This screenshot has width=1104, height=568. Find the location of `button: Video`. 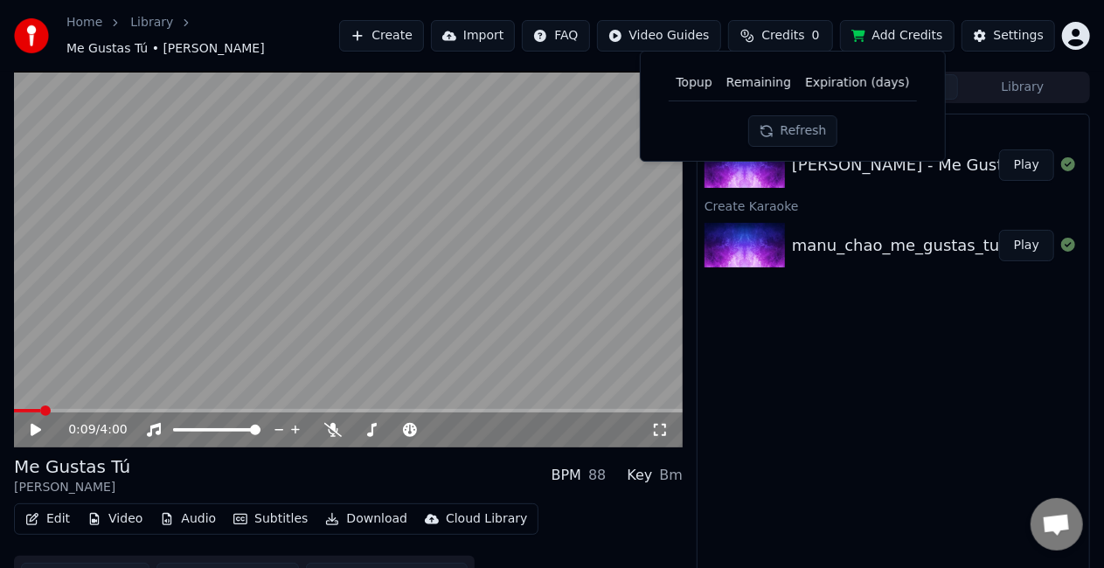

button: Video is located at coordinates (114, 519).